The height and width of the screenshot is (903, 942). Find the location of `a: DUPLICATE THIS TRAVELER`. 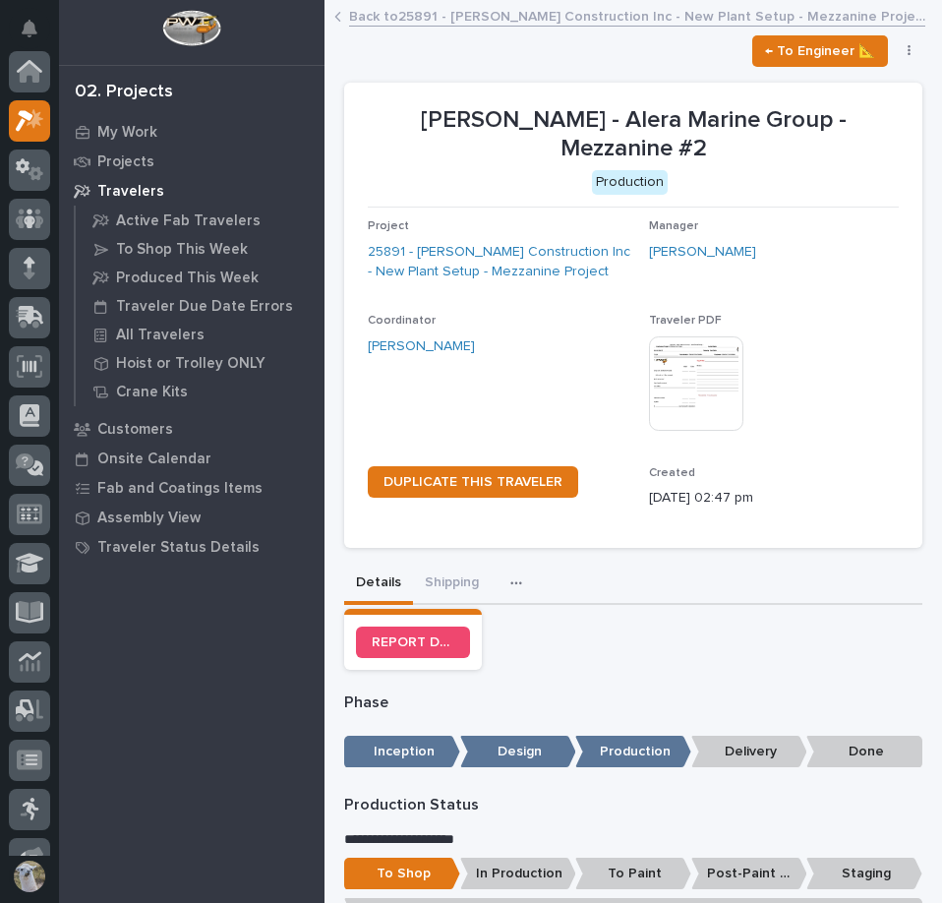

a: DUPLICATE THIS TRAVELER is located at coordinates (473, 482).